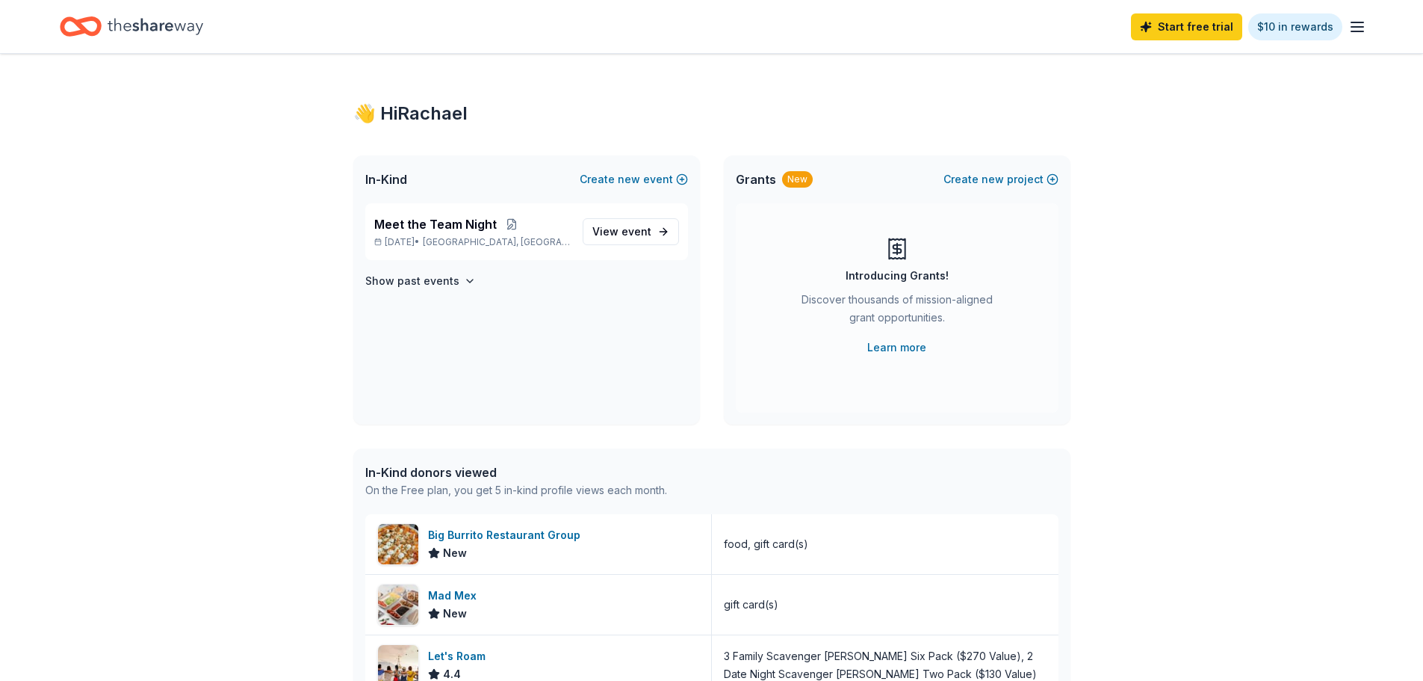 This screenshot has height=681, width=1423. I want to click on button: Show past events, so click(421, 281).